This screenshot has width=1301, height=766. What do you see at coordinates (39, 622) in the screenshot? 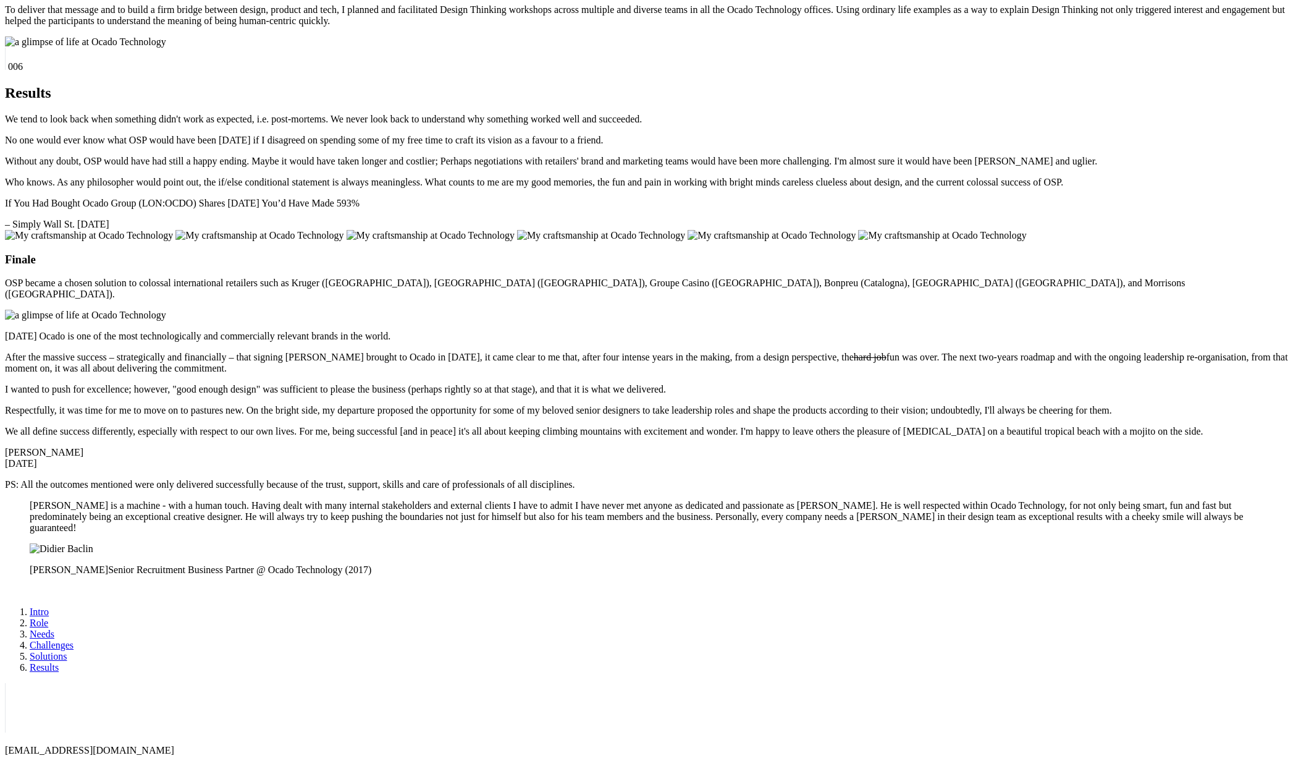
I see `a: Role` at bounding box center [39, 622].